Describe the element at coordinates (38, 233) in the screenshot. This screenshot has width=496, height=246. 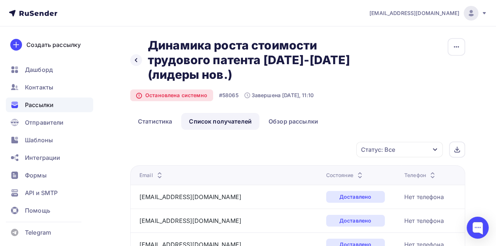
I see `span: Telegram` at that location.